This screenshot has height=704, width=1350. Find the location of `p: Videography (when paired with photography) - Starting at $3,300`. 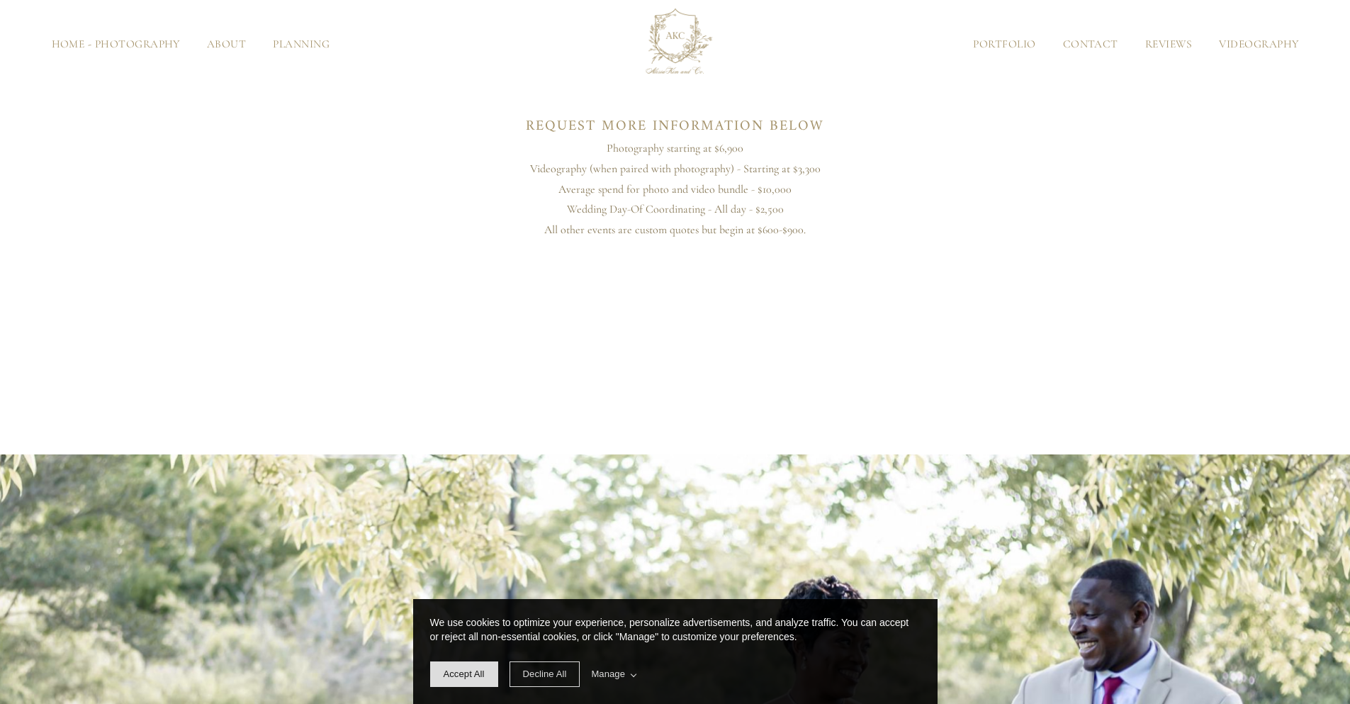

p: Videography (when paired with photography) - Starting at $3,300 is located at coordinates (675, 169).